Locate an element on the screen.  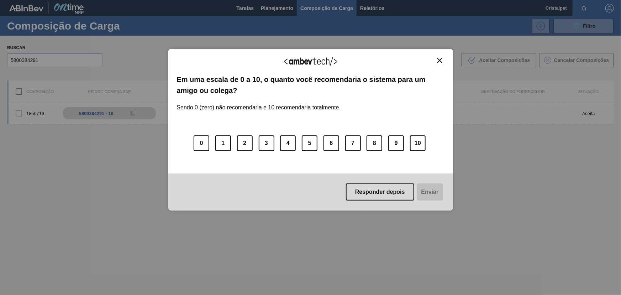
img: Logo Ambevtech is located at coordinates (311, 61).